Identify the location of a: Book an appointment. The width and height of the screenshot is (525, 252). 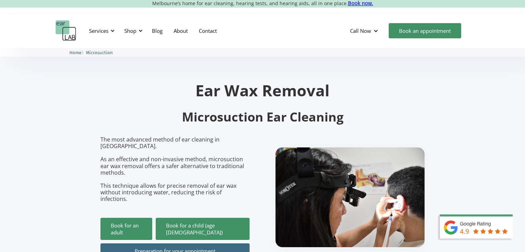
(425, 31).